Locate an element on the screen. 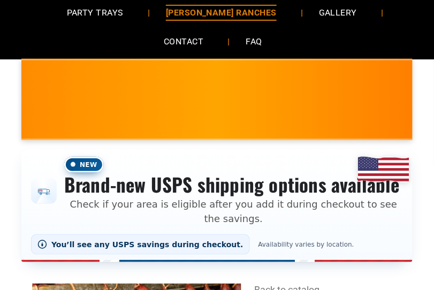  div: Shipping options announcement is located at coordinates (217, 206).